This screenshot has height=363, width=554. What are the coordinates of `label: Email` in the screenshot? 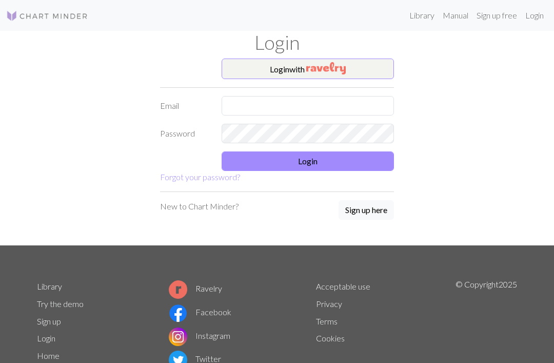 It's located at (185, 106).